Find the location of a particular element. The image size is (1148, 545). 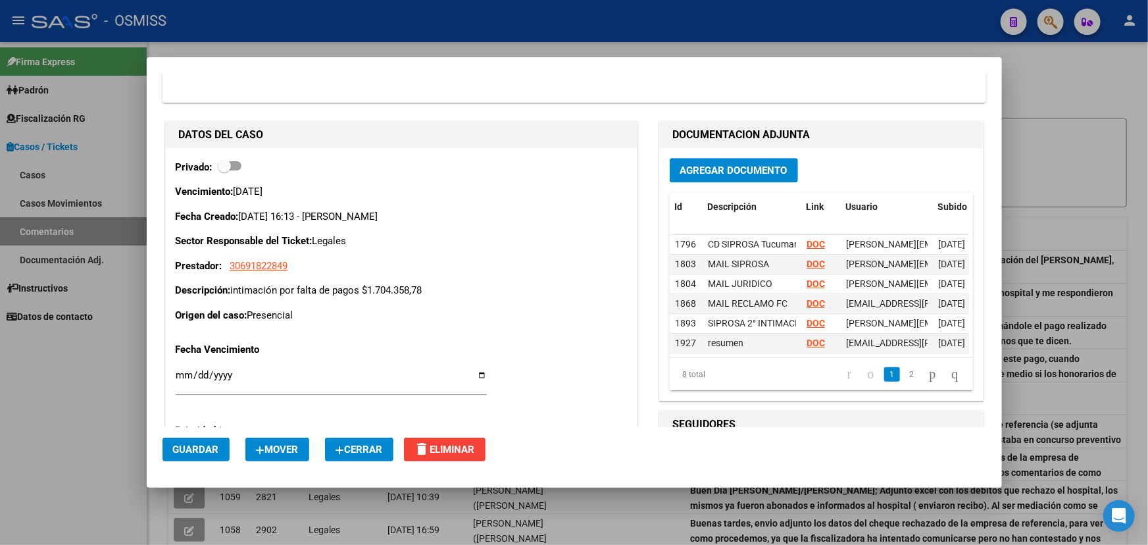

strong: Prestador: is located at coordinates (199, 266).